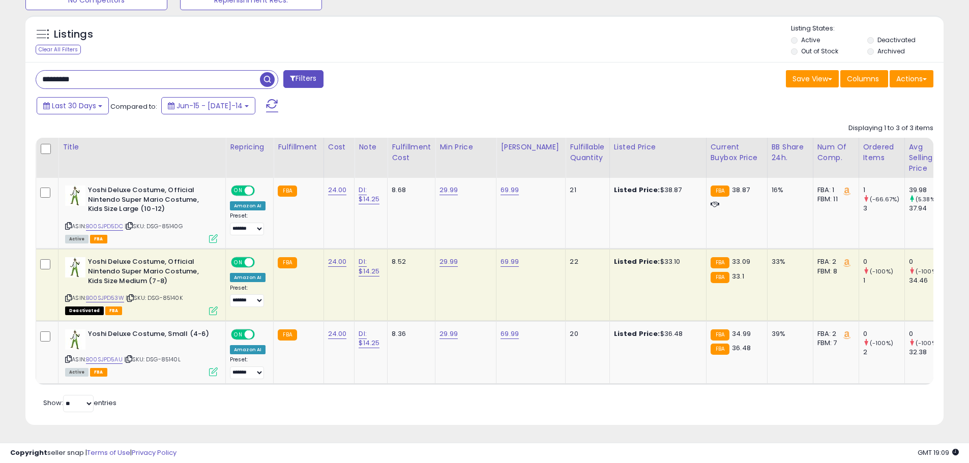 The image size is (969, 463). I want to click on div: 8.68, so click(409, 190).